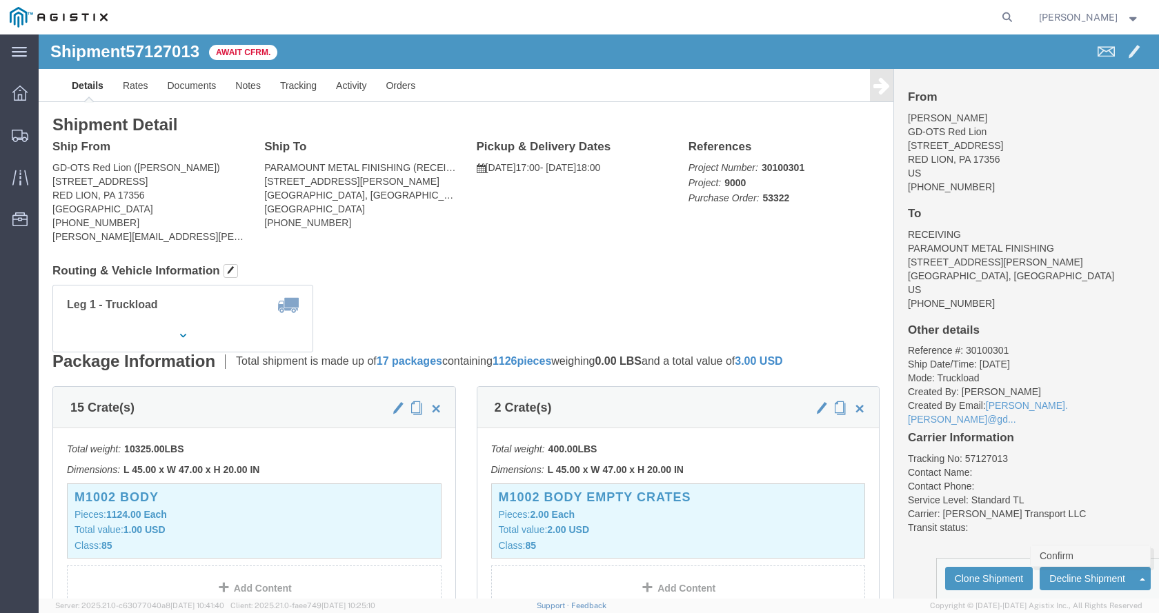  I want to click on img: logo, so click(59, 17).